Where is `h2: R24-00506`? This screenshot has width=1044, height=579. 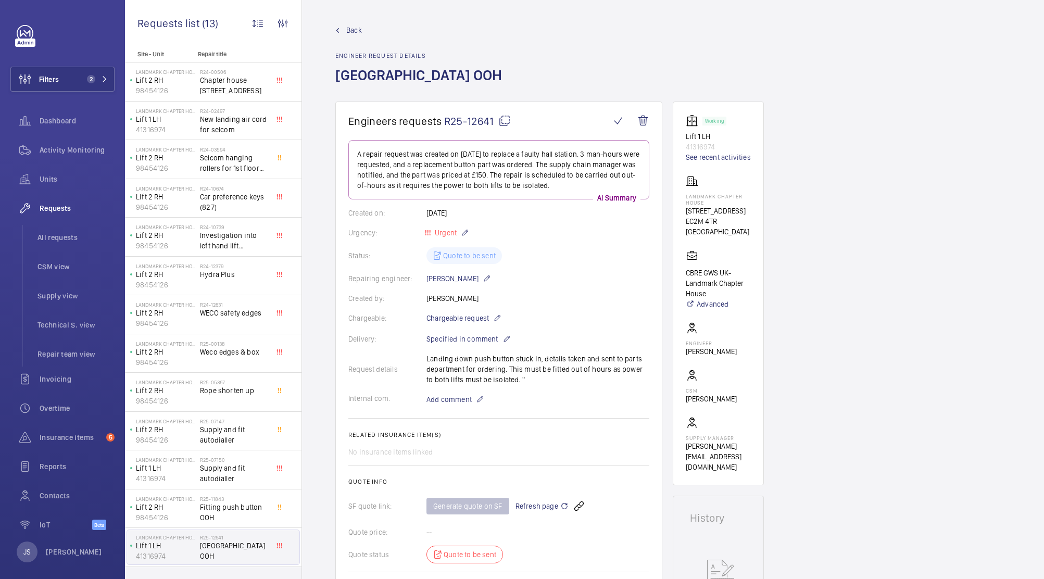 h2: R24-00506 is located at coordinates (234, 72).